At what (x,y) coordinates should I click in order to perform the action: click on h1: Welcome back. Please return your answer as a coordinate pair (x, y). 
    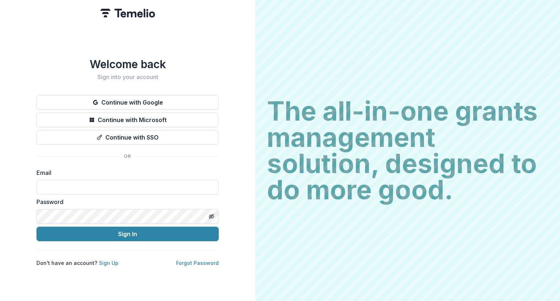
    Looking at the image, I should click on (128, 64).